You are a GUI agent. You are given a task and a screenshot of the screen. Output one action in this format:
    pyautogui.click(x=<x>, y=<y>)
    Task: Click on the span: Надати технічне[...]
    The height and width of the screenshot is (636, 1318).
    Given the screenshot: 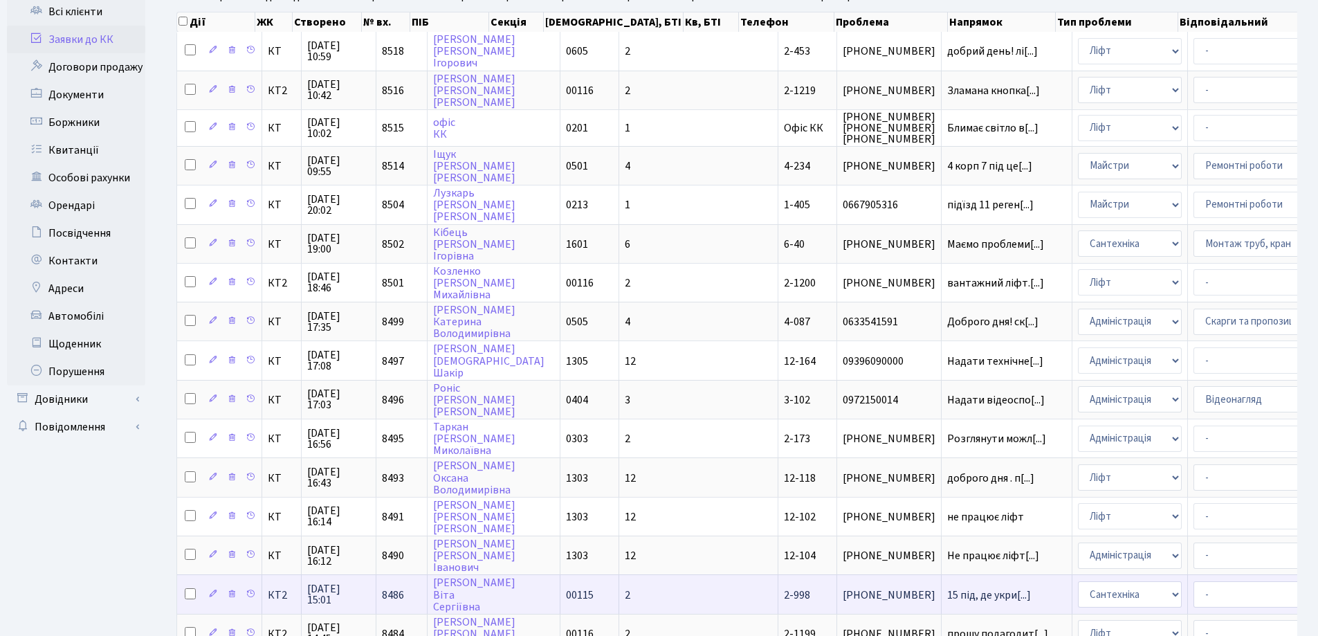 What is the action you would take?
    pyautogui.click(x=995, y=361)
    